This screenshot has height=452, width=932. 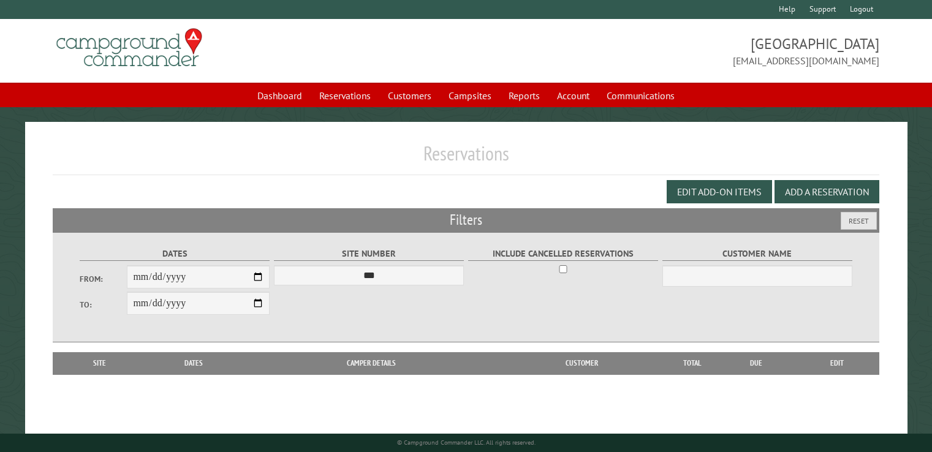 What do you see at coordinates (827, 192) in the screenshot?
I see `button: Add a Reservation` at bounding box center [827, 192].